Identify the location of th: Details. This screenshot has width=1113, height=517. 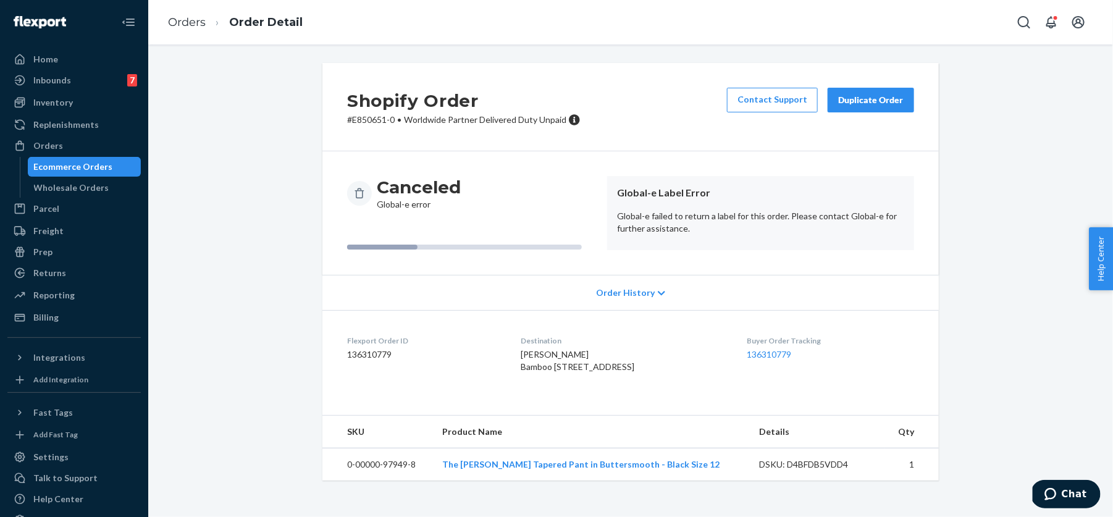
(817, 432).